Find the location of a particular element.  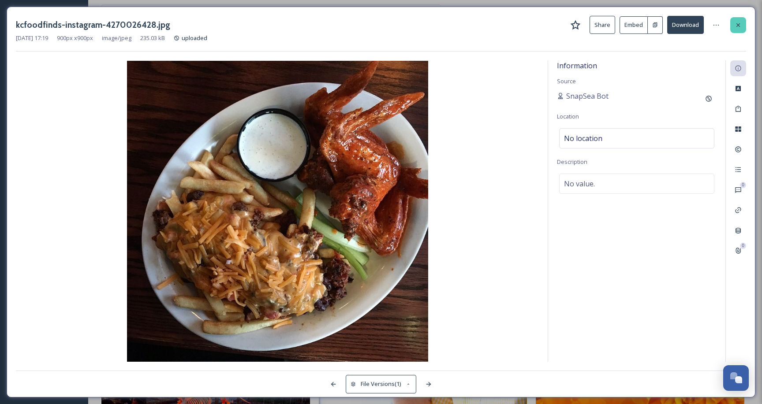

img: 1Xdi7WuPywMJVN2pAlGjcDFyF4prAoyiI.jpg is located at coordinates (277, 211).